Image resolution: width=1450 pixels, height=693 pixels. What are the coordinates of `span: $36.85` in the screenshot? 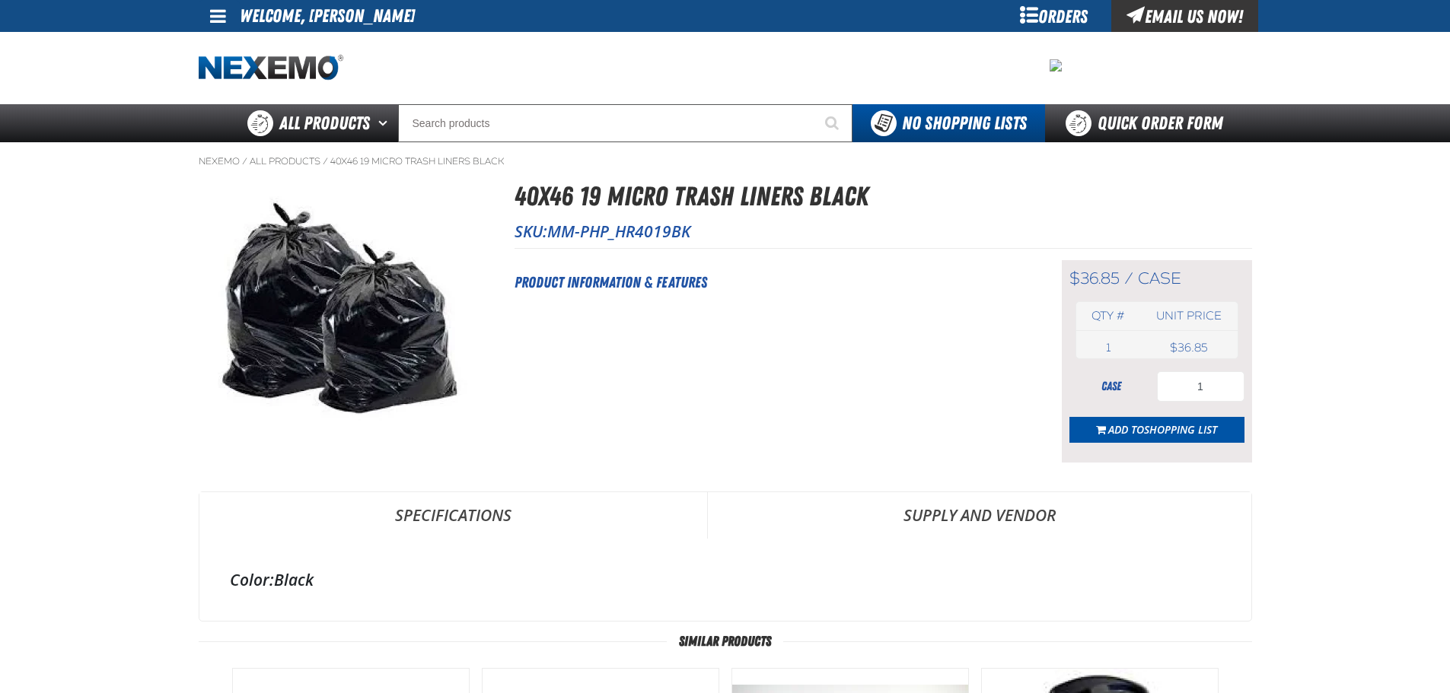 It's located at (1094, 279).